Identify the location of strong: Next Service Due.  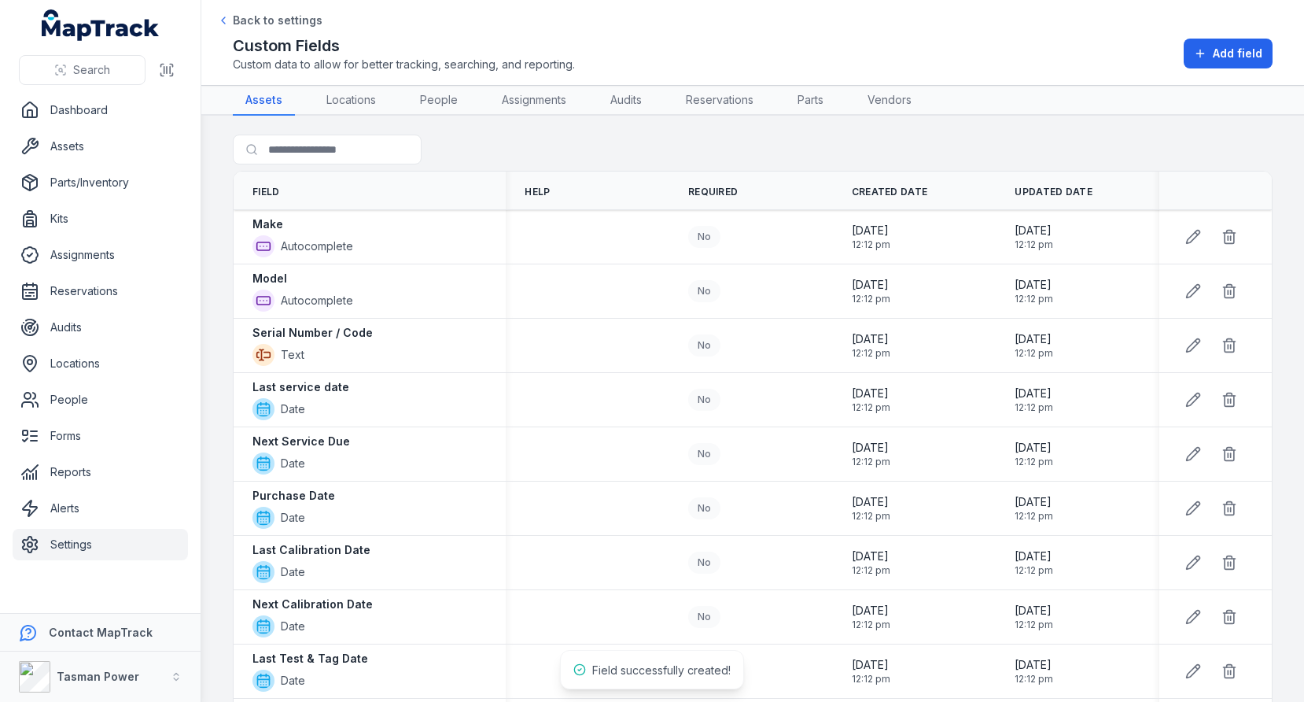
(301, 441).